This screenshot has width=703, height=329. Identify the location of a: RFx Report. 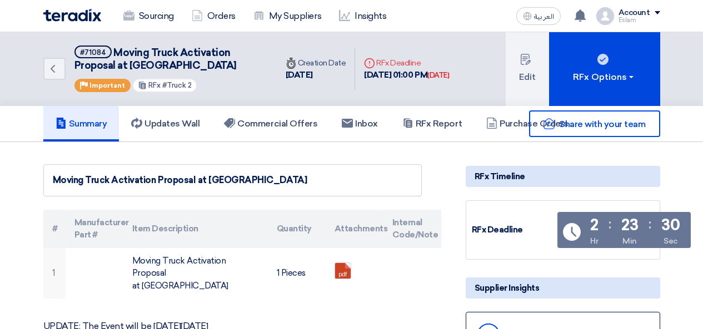
(432, 124).